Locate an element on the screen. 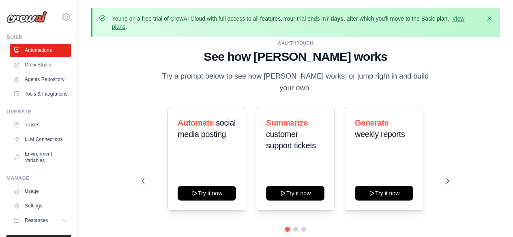 The image size is (513, 237). a: Automations is located at coordinates (40, 50).